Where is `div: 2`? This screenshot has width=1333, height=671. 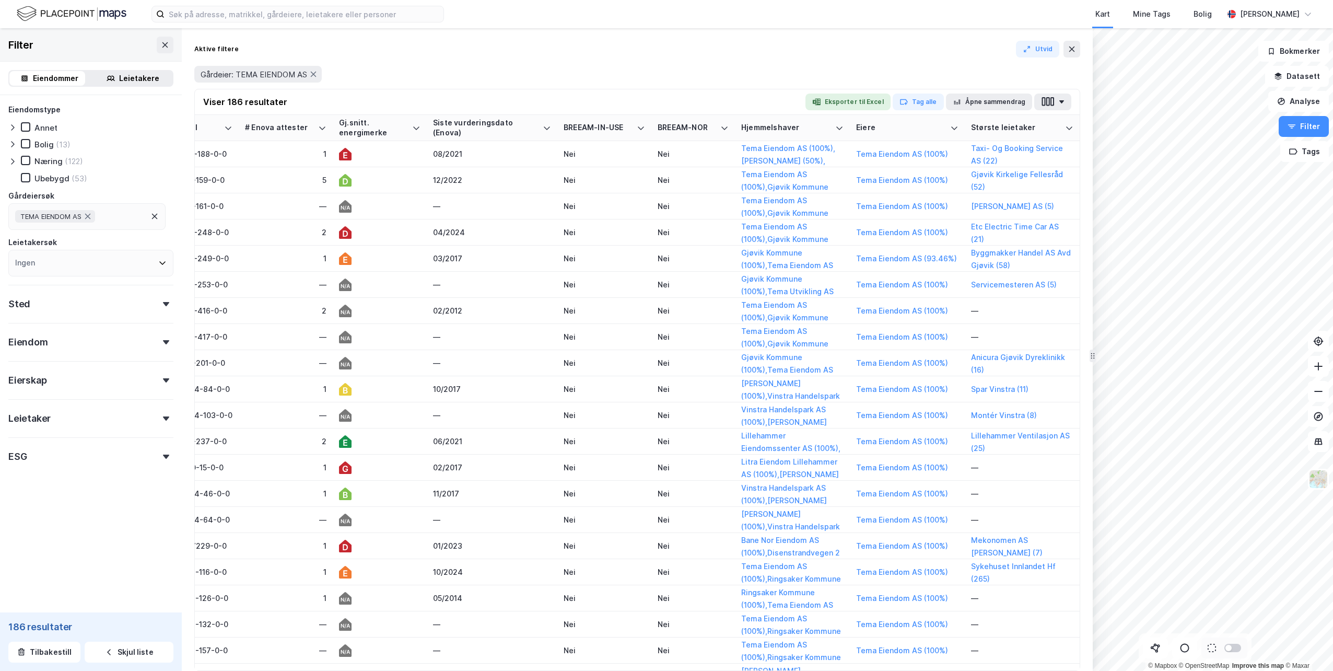
div: 2 is located at coordinates (286, 232).